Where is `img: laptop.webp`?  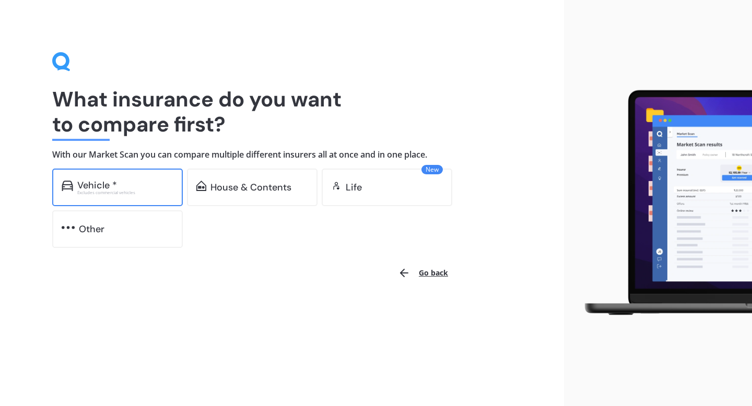
img: laptop.webp is located at coordinates (662, 203).